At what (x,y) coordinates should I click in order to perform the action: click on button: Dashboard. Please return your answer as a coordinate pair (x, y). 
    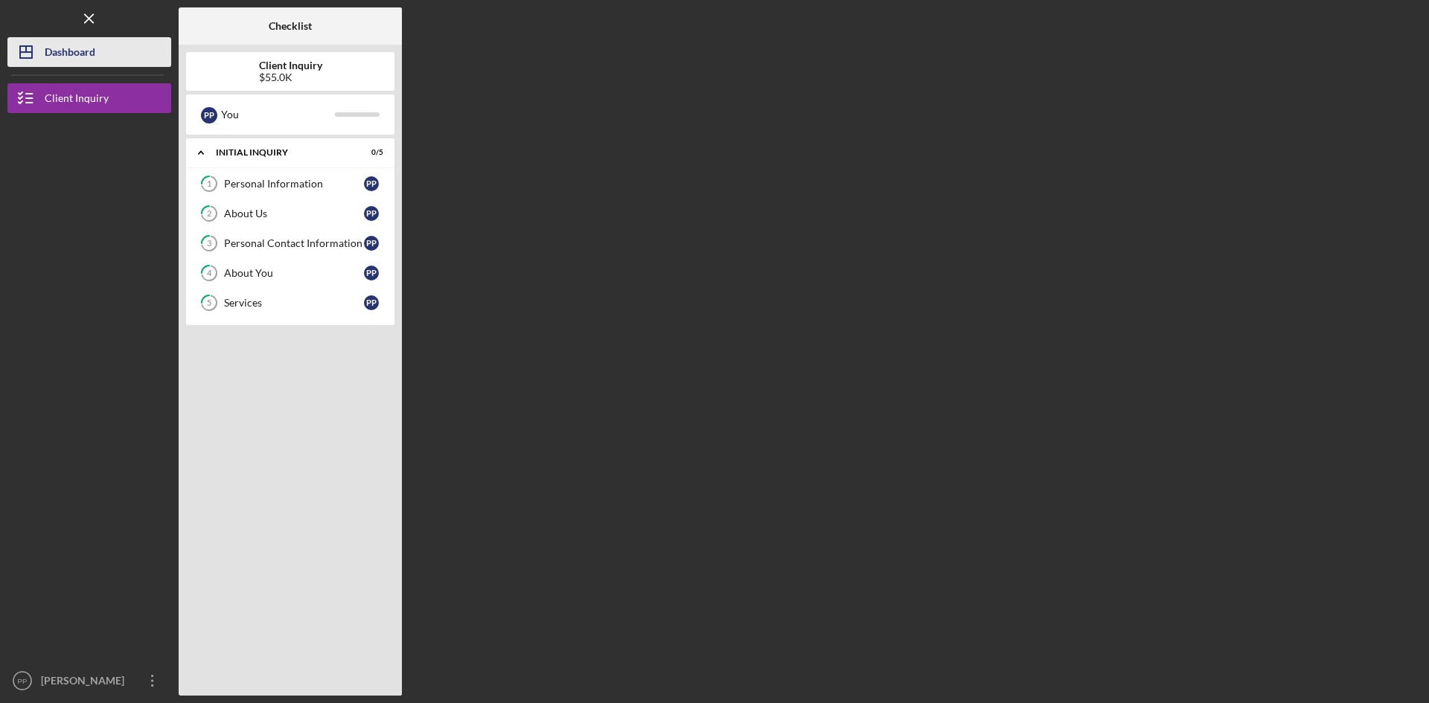
    Looking at the image, I should click on (89, 52).